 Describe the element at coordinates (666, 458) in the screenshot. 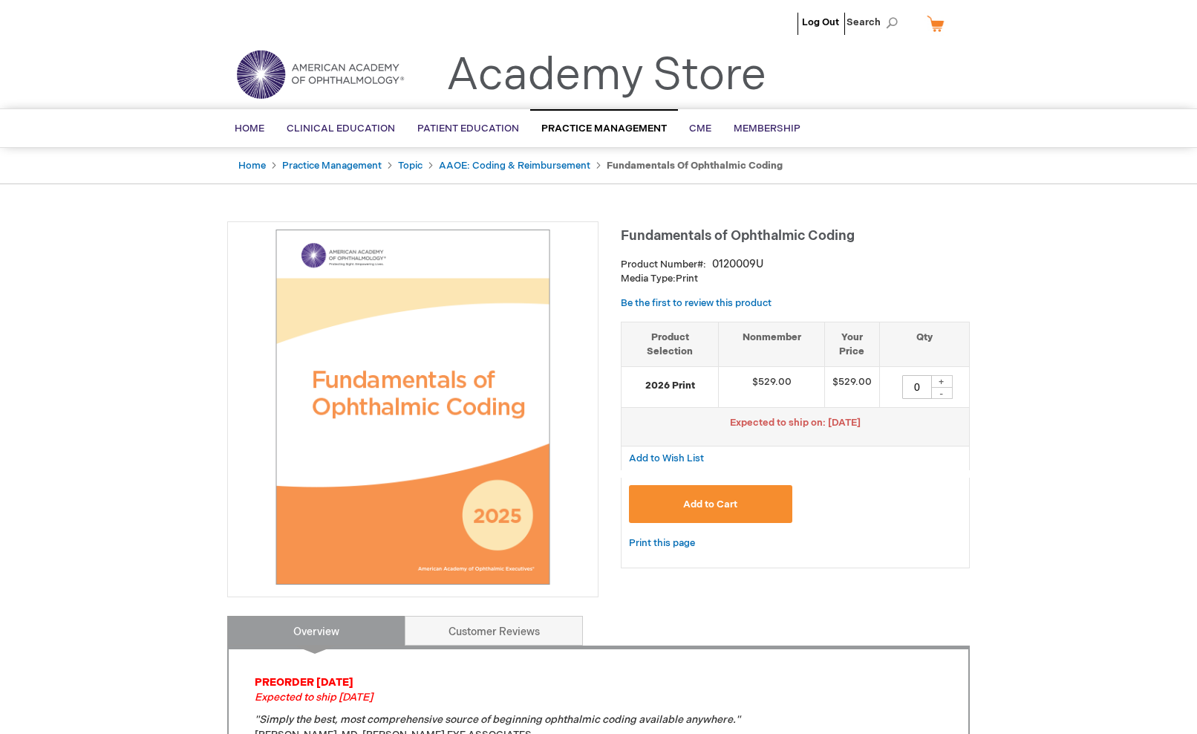

I see `a: Add to Wish List` at that location.